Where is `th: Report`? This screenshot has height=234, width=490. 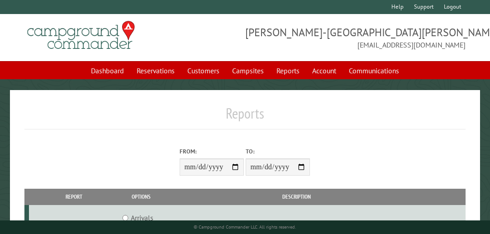 th: Report is located at coordinates (74, 196).